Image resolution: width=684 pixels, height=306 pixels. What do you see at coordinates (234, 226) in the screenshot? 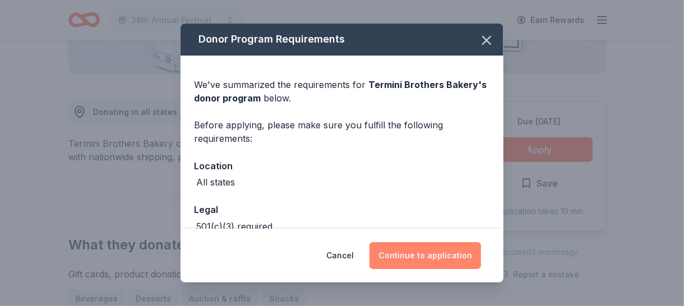
I see `div: 501(c)(3) required` at bounding box center [234, 226].